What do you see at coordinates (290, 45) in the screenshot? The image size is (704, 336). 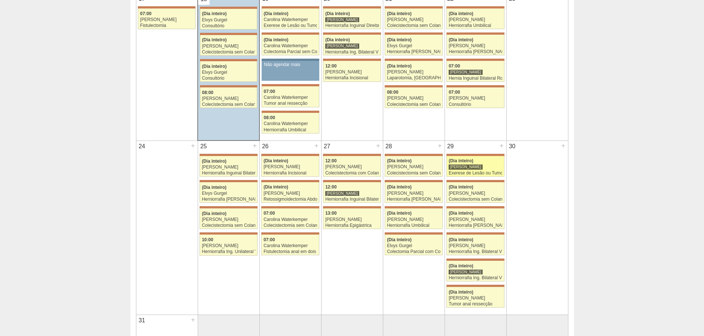 I see `a: (Dia inteiro) Carolina Waterkemper Colectomia Parcial sem Colostomia` at bounding box center [290, 45].